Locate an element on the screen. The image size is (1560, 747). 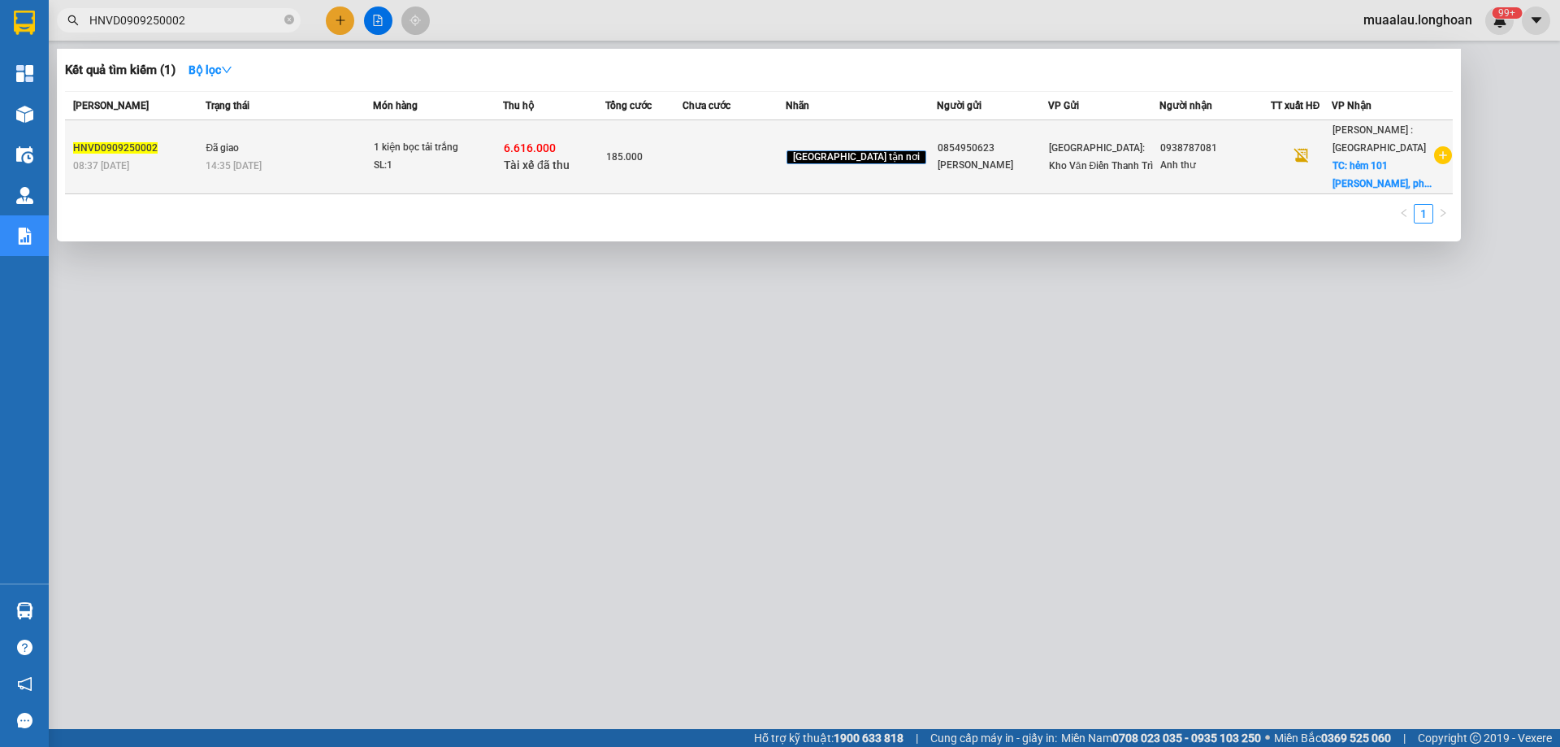
span: search is located at coordinates (73, 20).